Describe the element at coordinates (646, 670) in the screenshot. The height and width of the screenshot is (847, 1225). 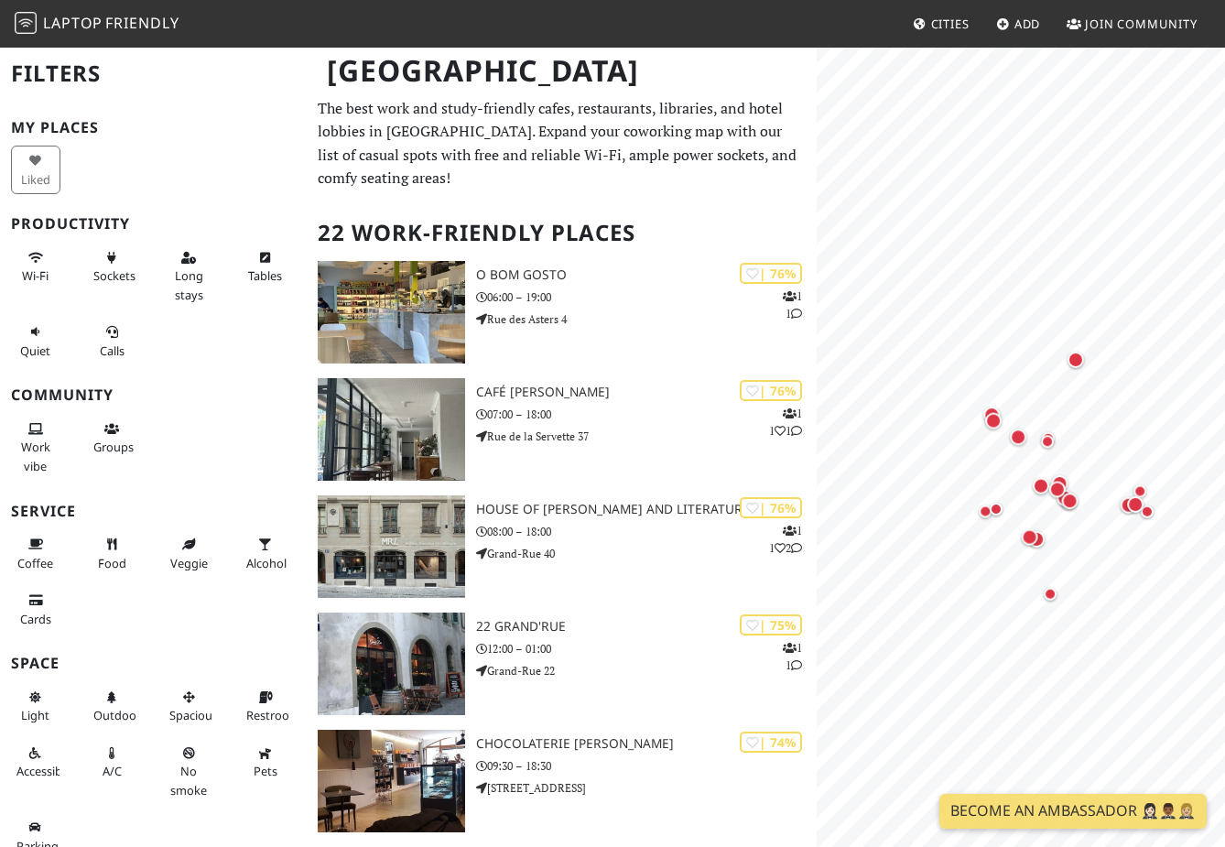
I see `p: Grand-Rue 22` at that location.